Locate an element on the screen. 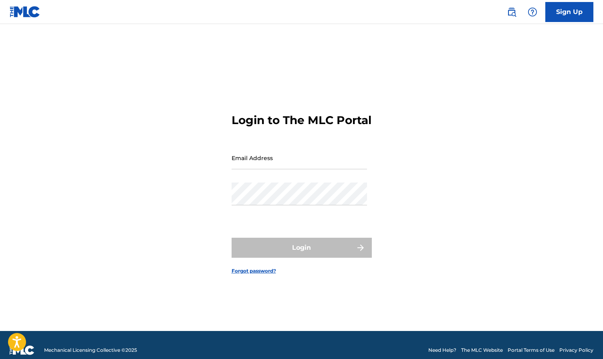 The image size is (603, 359). span: Mechanical Licensing Collective © 2025 is located at coordinates (91, 351).